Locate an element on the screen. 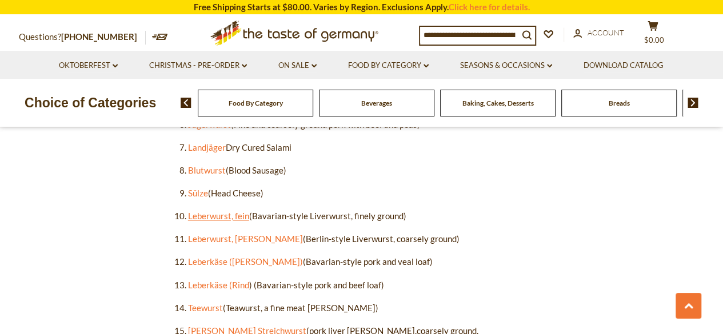 Image resolution: width=723 pixels, height=334 pixels. a: Teewurst is located at coordinates (205, 308).